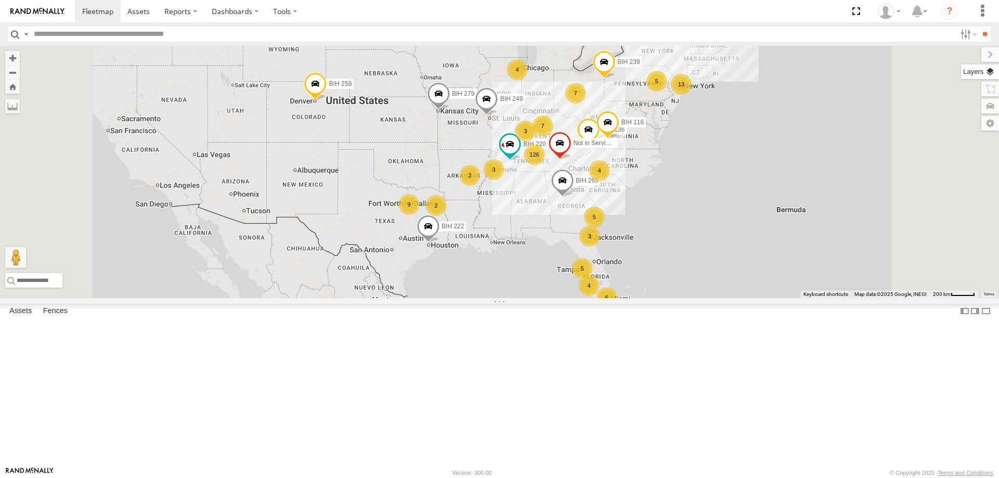  What do you see at coordinates (26, 34) in the screenshot?
I see `label: Search Query` at bounding box center [26, 34].